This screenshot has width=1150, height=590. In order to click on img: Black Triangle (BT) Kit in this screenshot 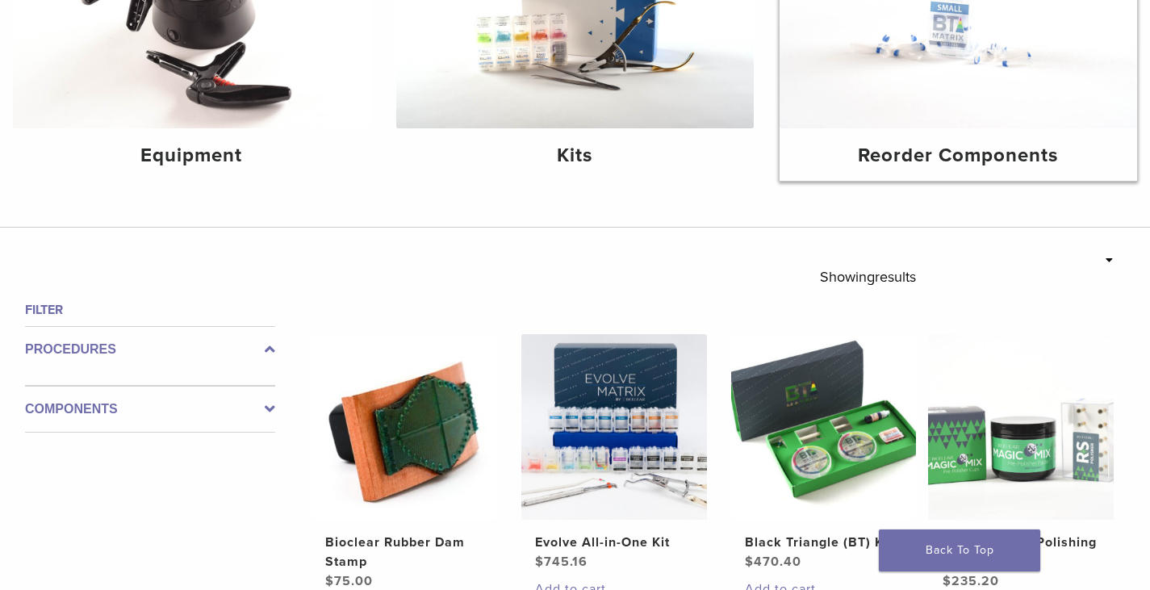, I will do `click(824, 427)`.